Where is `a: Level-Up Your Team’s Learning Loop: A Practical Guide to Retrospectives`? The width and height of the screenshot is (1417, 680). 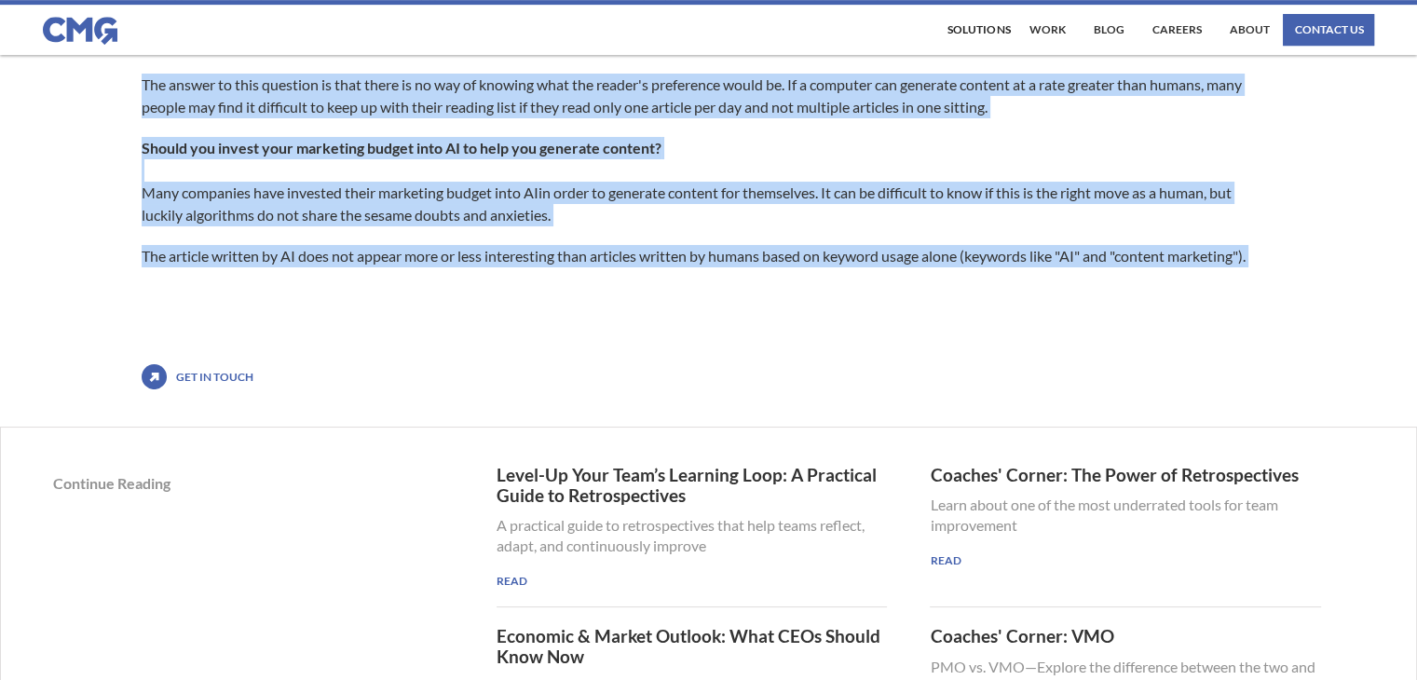 a: Level-Up Your Team’s Learning Loop: A Practical Guide to Retrospectives is located at coordinates (691, 485).